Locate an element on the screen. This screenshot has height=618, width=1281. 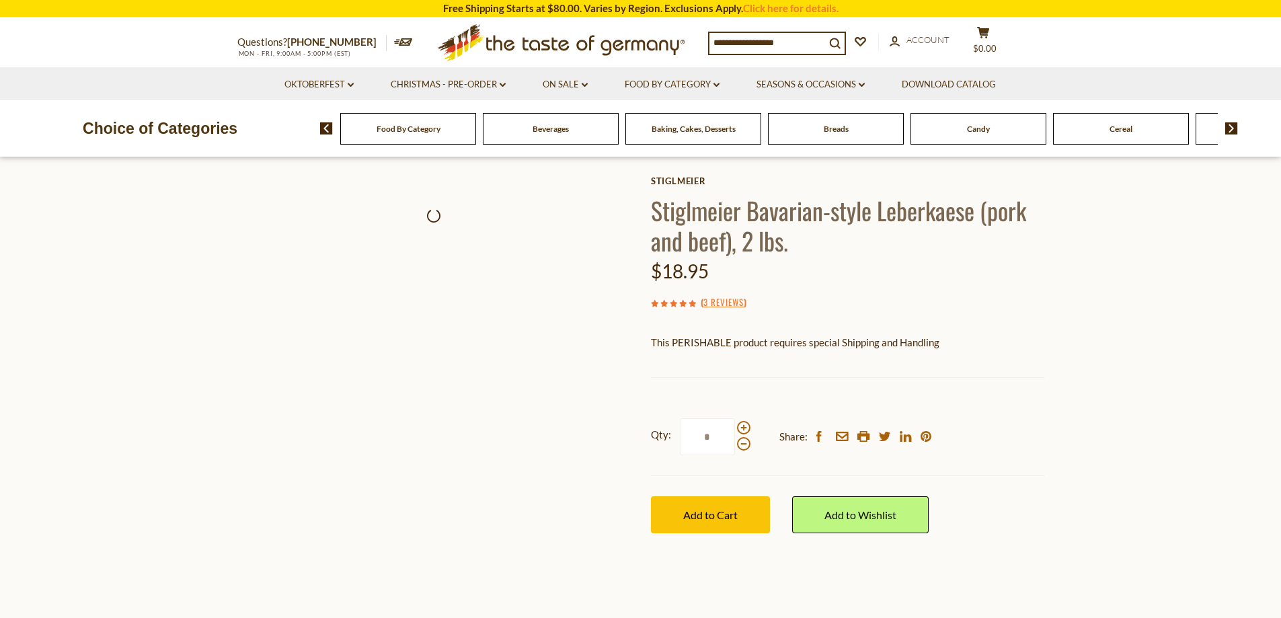
span: Candy is located at coordinates (979, 128).